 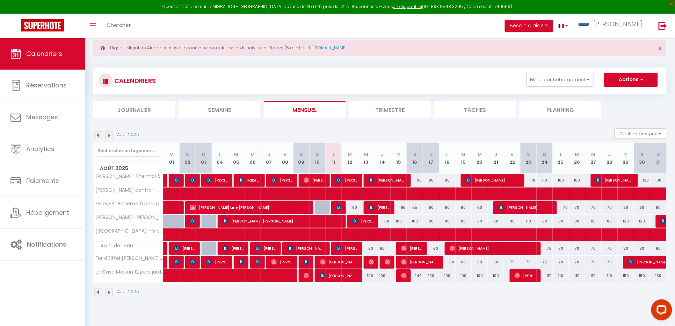 I want to click on button: Close, so click(x=660, y=49).